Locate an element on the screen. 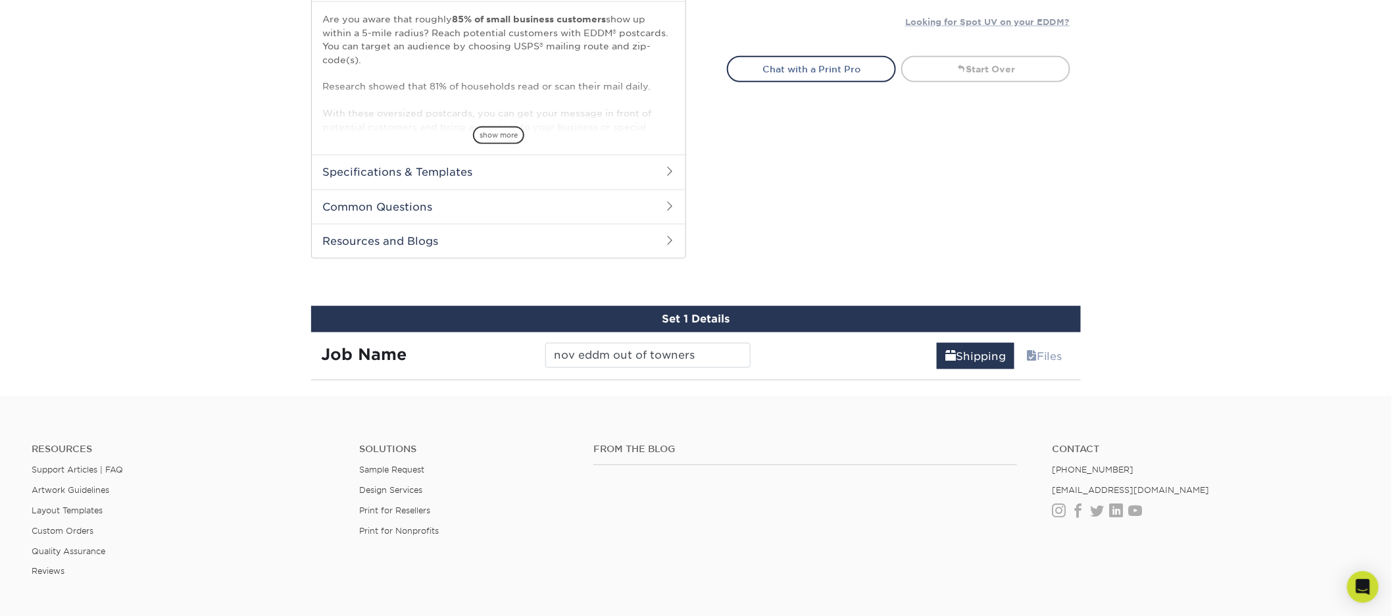 The height and width of the screenshot is (616, 1392). span: shipping is located at coordinates (950, 356).